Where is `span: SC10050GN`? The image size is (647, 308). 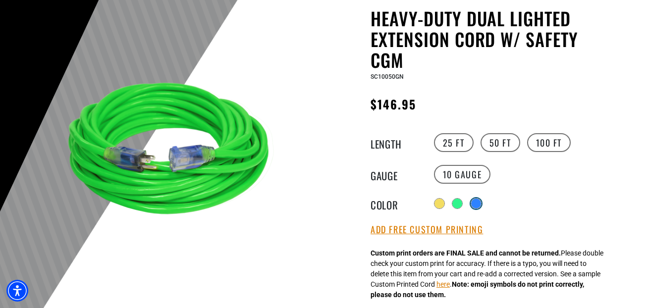
span: SC10050GN is located at coordinates (387, 77).